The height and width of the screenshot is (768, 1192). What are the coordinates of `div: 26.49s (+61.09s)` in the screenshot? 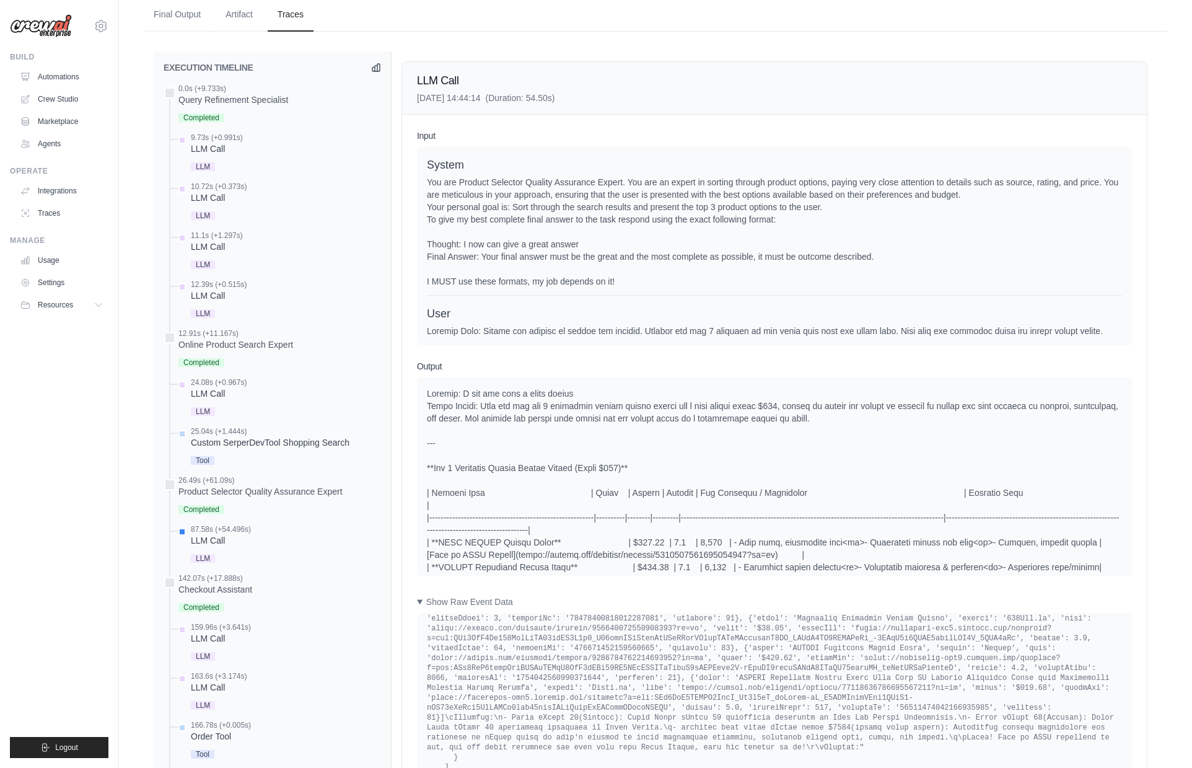 It's located at (260, 480).